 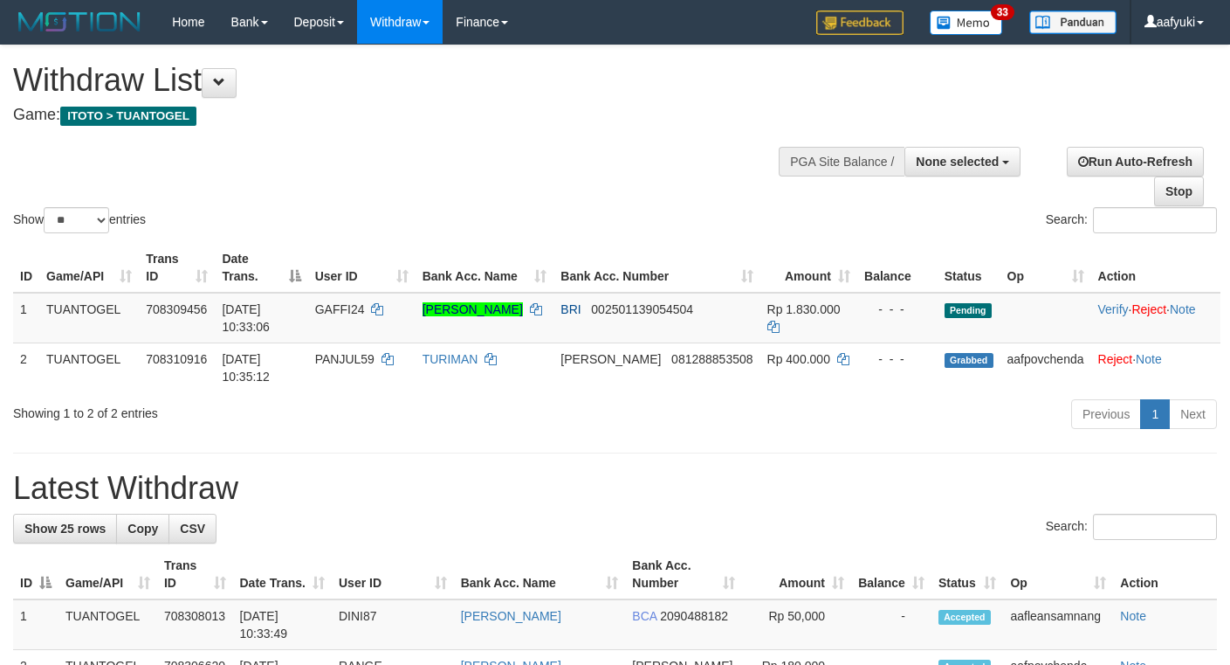 I want to click on td: DINI87, so click(x=393, y=624).